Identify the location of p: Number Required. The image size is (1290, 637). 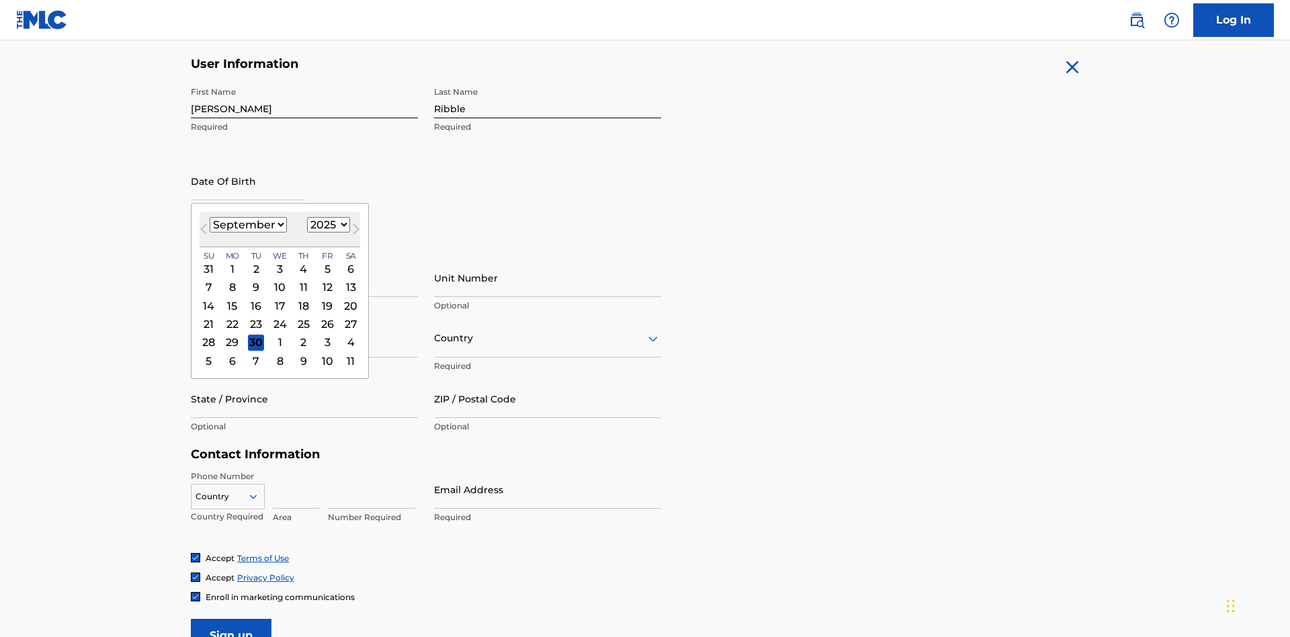
(372, 518).